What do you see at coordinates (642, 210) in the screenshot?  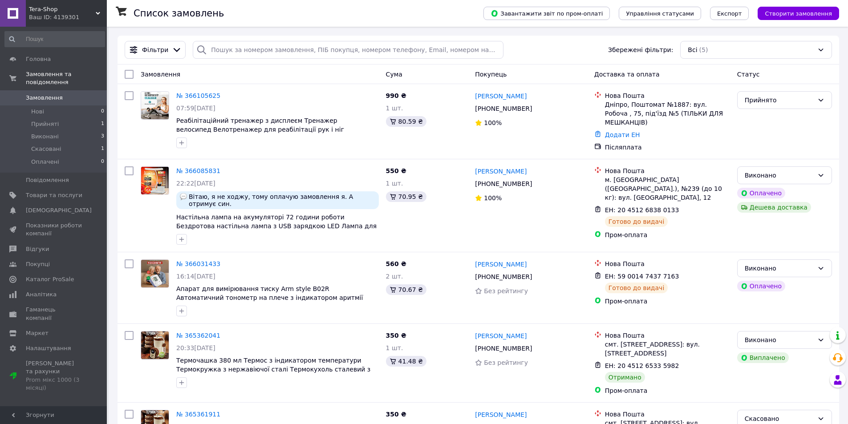 I see `span: ЕН: 20 4512 6838 0133` at bounding box center [642, 210].